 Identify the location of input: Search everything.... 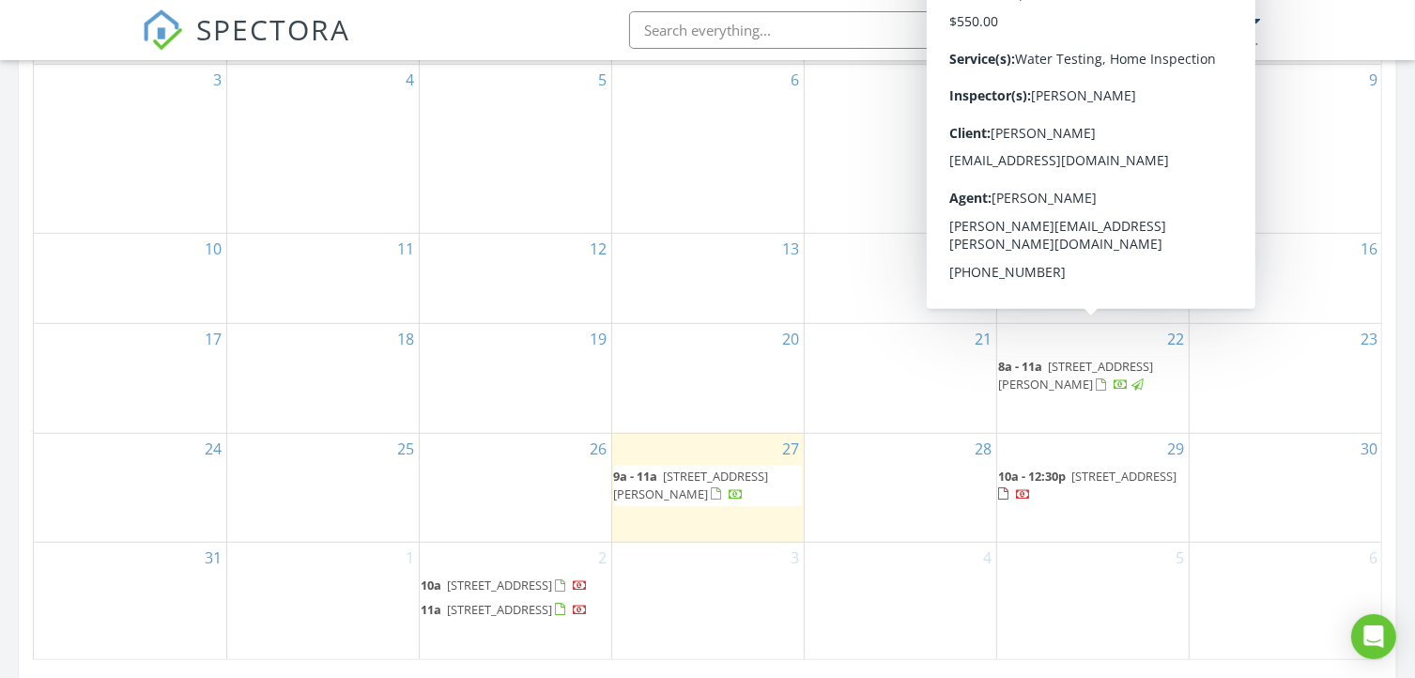
(817, 30).